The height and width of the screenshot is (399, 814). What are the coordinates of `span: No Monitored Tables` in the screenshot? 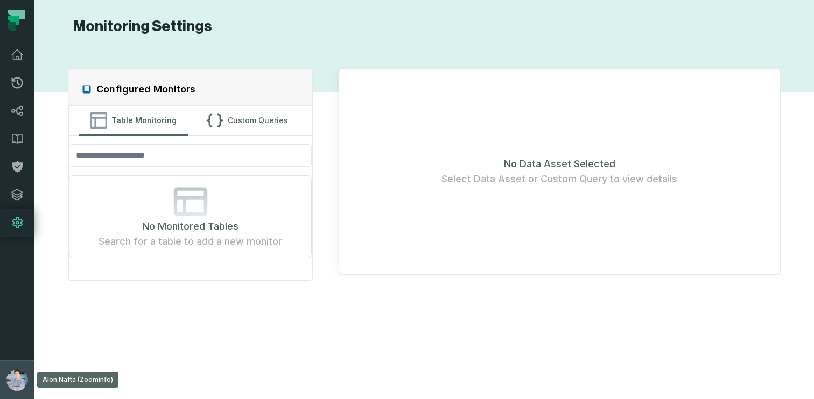 It's located at (190, 227).